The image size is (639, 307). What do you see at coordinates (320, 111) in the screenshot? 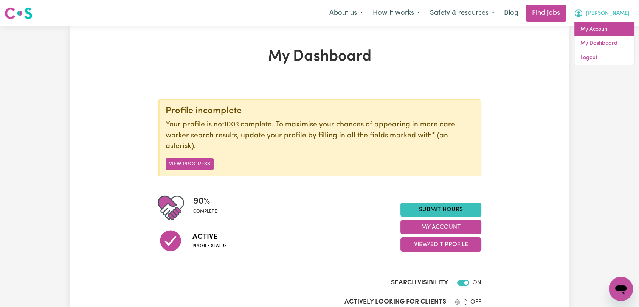
I see `div: Profile incomplete` at bounding box center [320, 111].